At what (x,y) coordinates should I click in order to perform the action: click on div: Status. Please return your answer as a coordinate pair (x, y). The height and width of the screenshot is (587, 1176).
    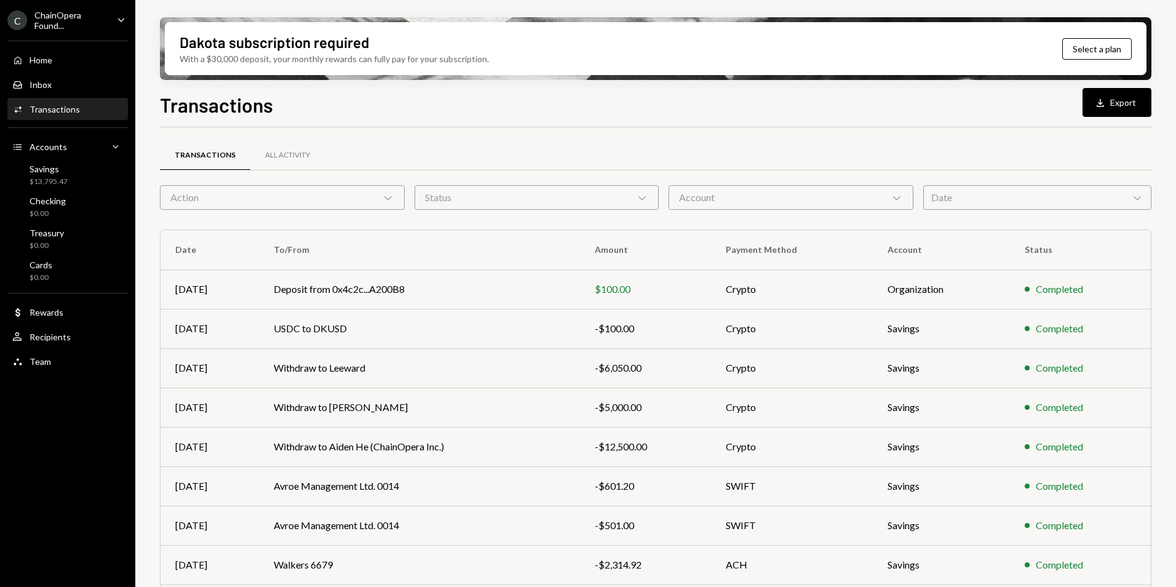
    Looking at the image, I should click on (537, 197).